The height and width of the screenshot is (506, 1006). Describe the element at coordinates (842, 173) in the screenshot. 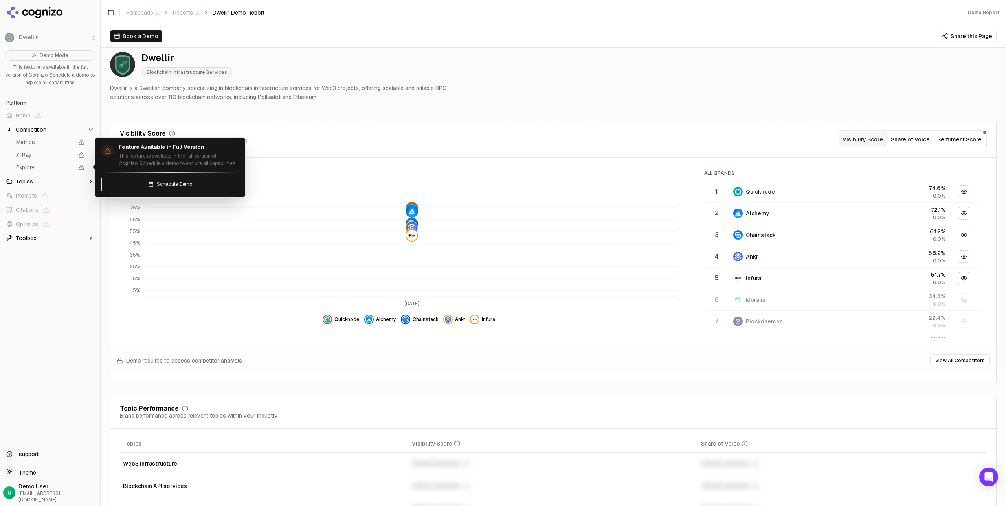

I see `div: All Brands` at that location.